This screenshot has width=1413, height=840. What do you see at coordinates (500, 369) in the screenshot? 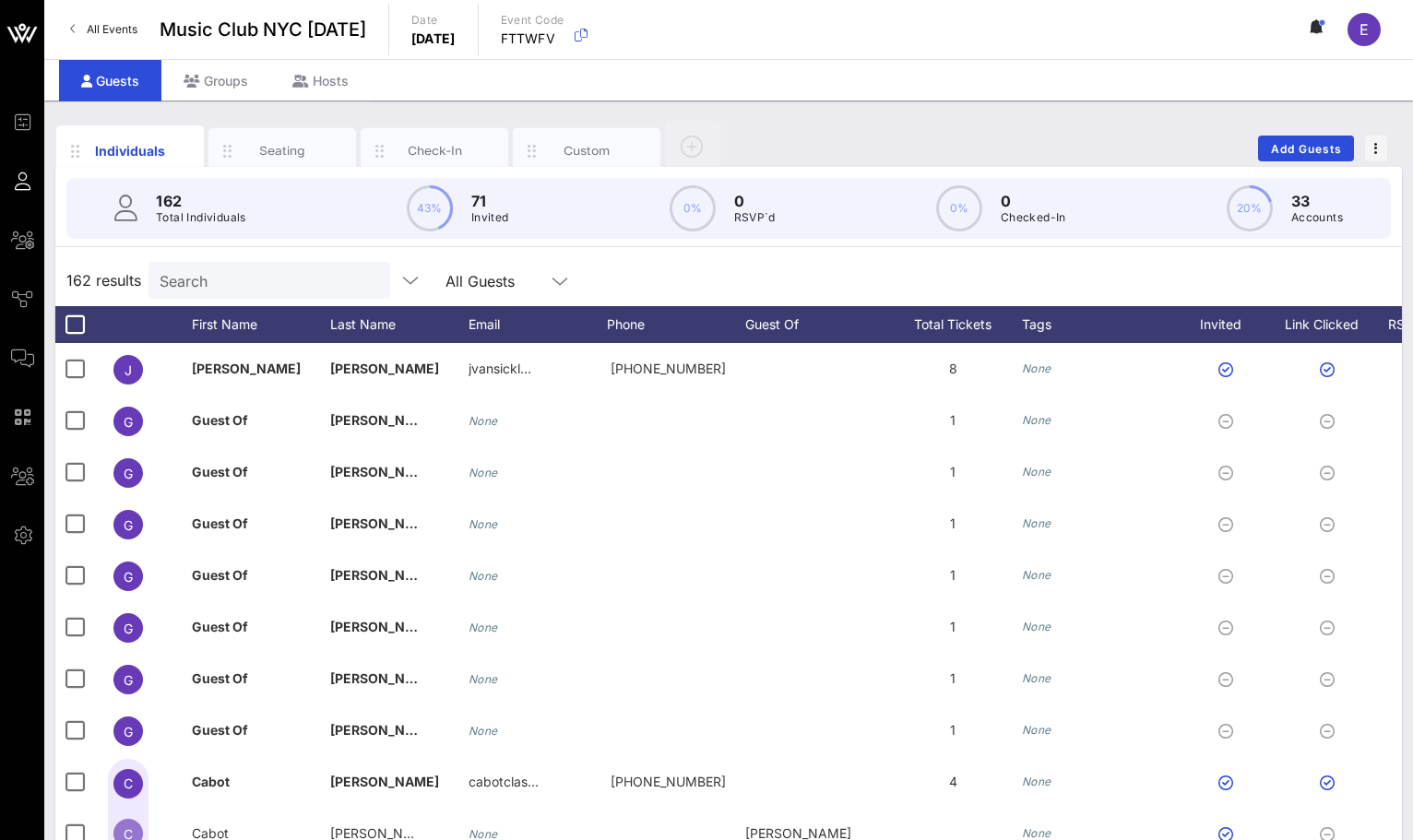
I see `p: jvansickl…` at bounding box center [500, 369].